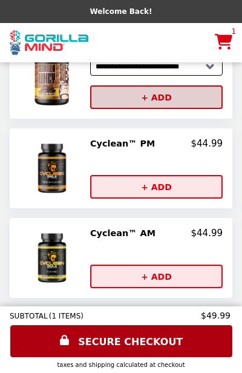 This screenshot has width=242, height=373. Describe the element at coordinates (217, 315) in the screenshot. I see `span: $49.99` at that location.